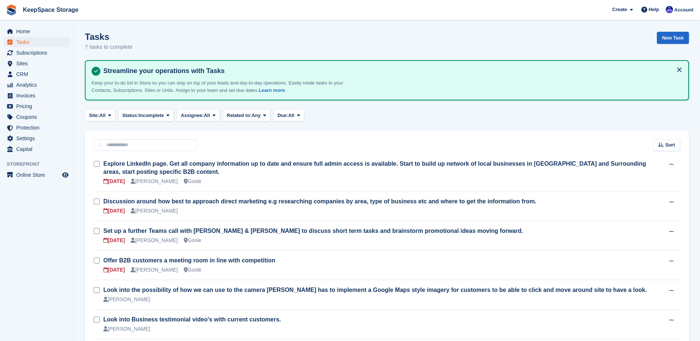 The width and height of the screenshot is (700, 341). What do you see at coordinates (38, 106) in the screenshot?
I see `span: Pricing` at bounding box center [38, 106].